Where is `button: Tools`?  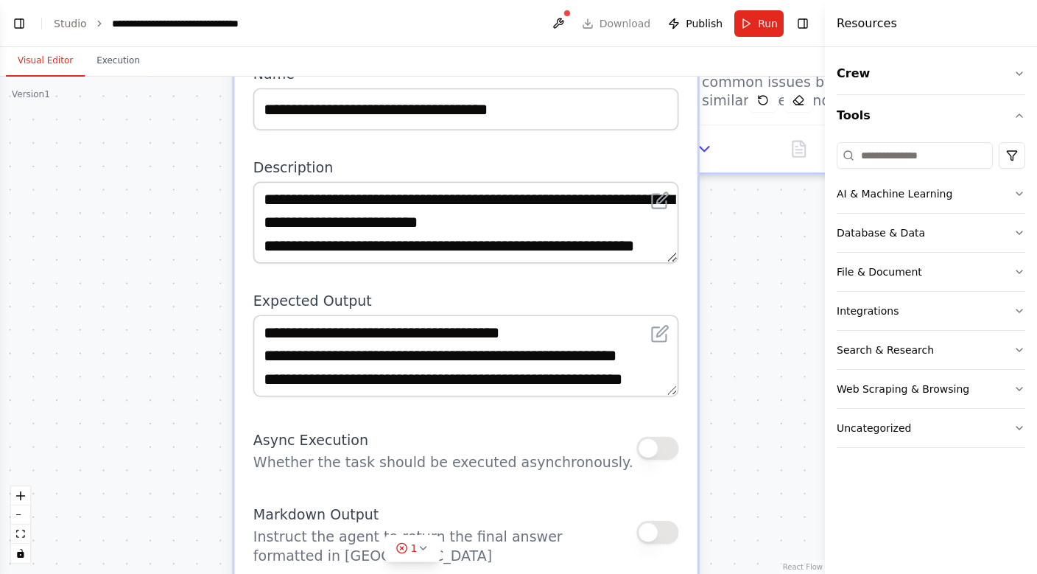
button: Tools is located at coordinates (931, 116).